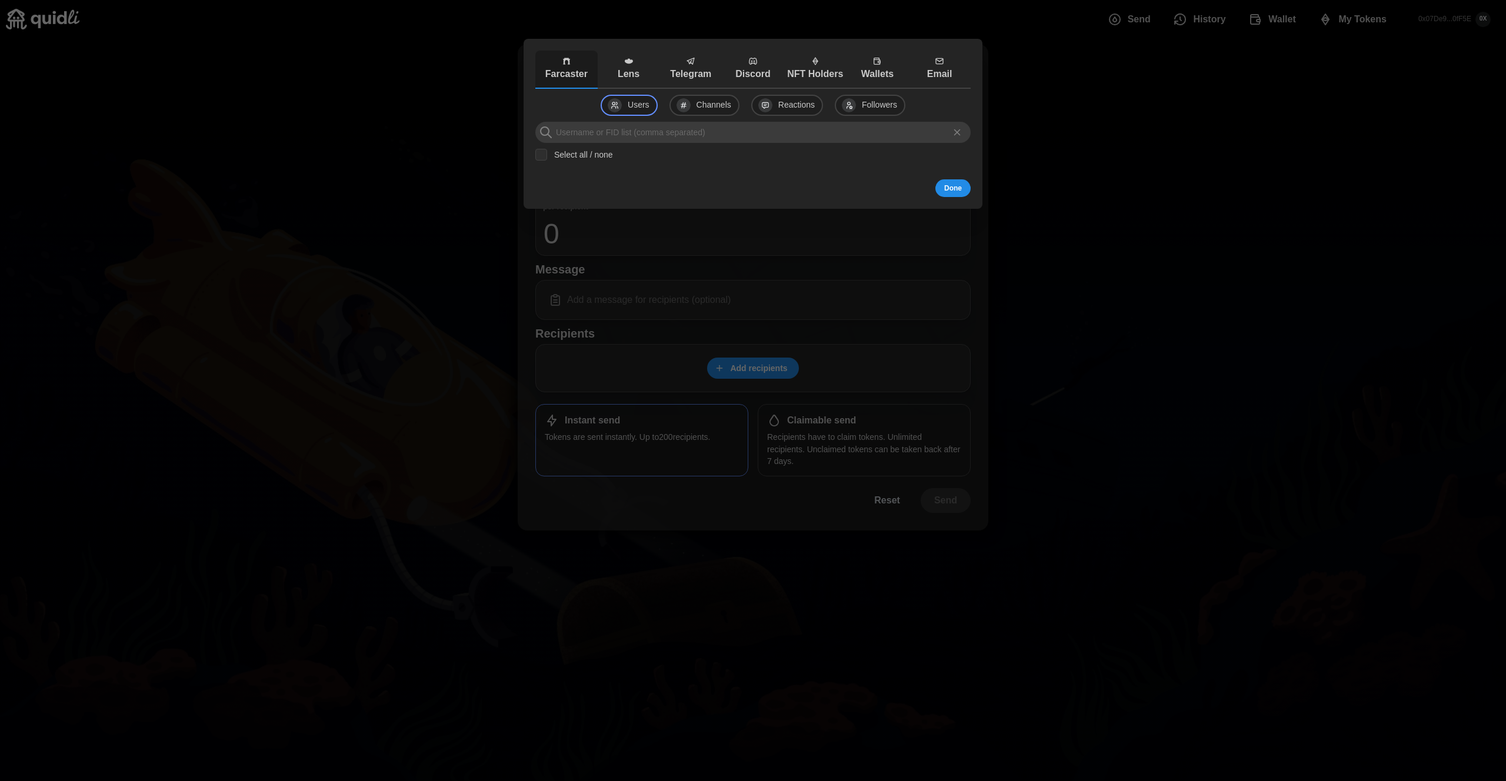  What do you see at coordinates (713, 105) in the screenshot?
I see `p: Channels` at bounding box center [713, 105].